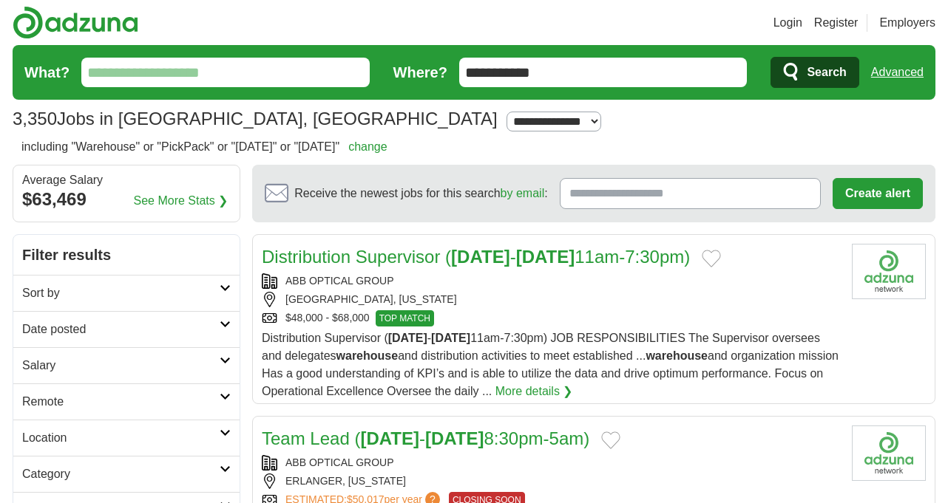 This screenshot has height=503, width=948. What do you see at coordinates (181, 201) in the screenshot?
I see `a: See More Stats ❯` at bounding box center [181, 201].